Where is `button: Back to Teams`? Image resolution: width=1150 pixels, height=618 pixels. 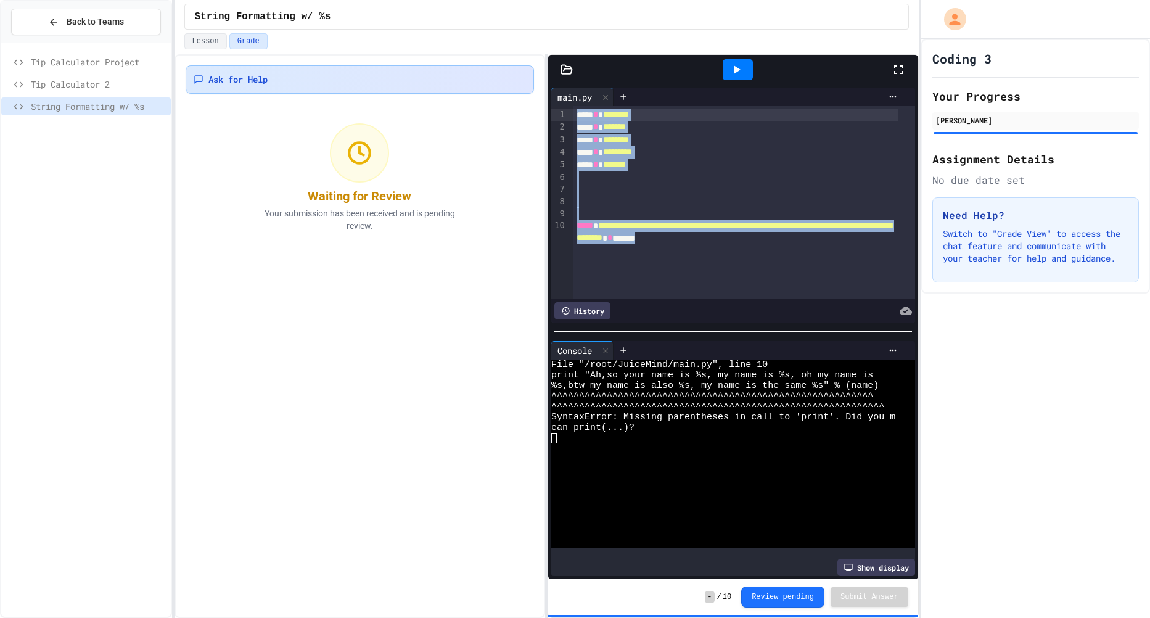
button: Back to Teams is located at coordinates (86, 22).